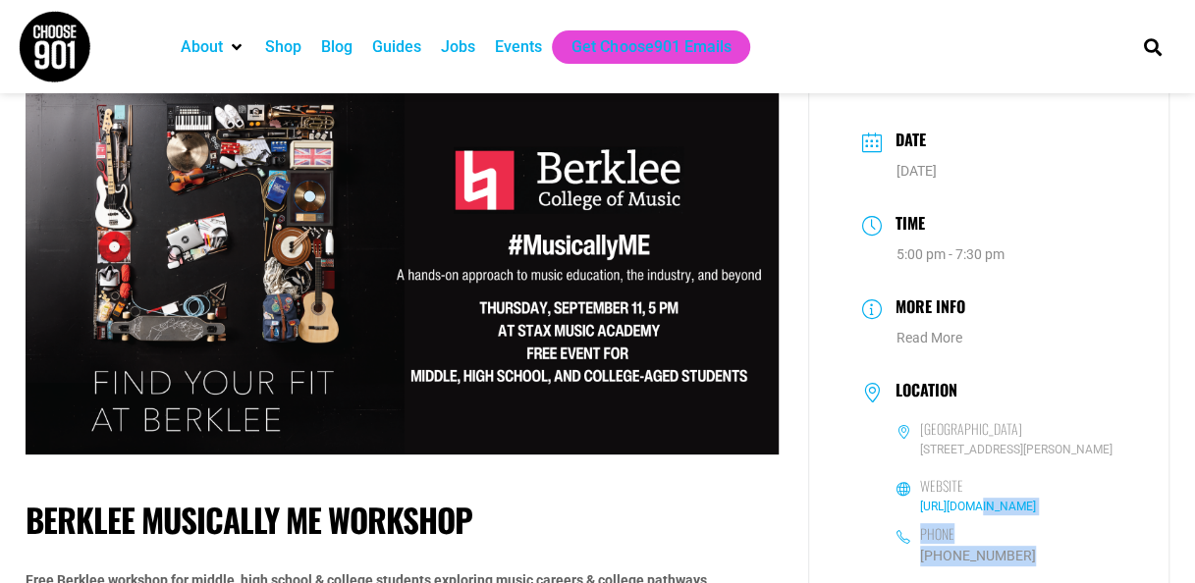 This screenshot has height=583, width=1195. Describe the element at coordinates (640, 47) in the screenshot. I see `nav: Main nav` at that location.